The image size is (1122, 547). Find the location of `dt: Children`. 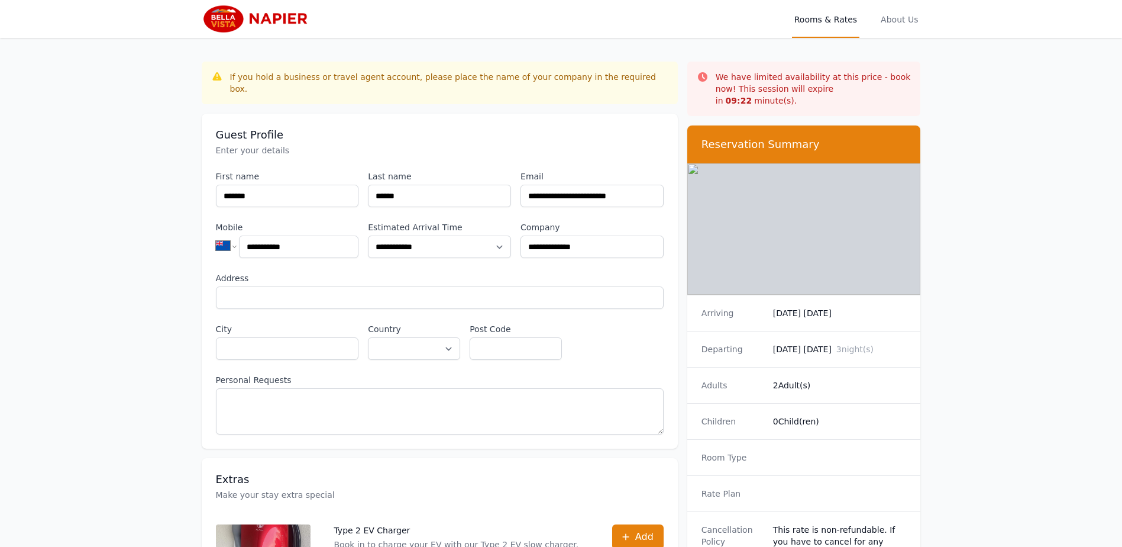

dt: Children is located at coordinates (732, 421).